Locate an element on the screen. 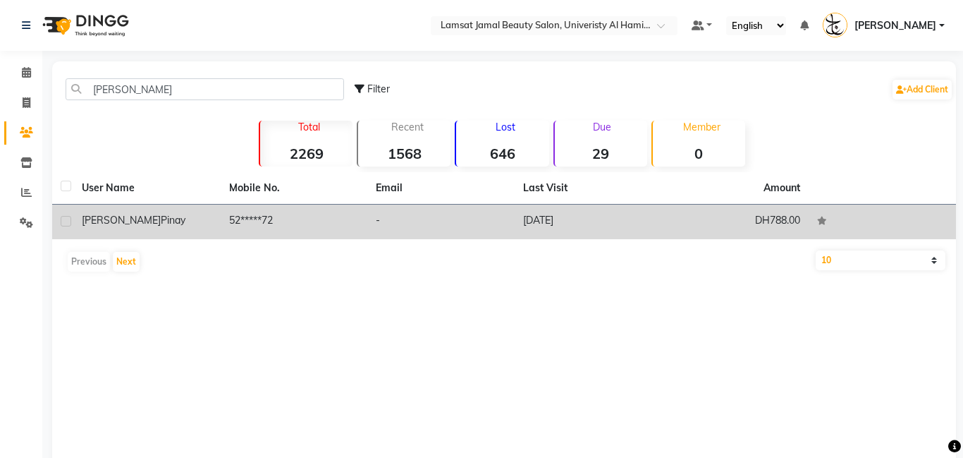 This screenshot has height=458, width=963. th: Last Visit is located at coordinates (588, 188).